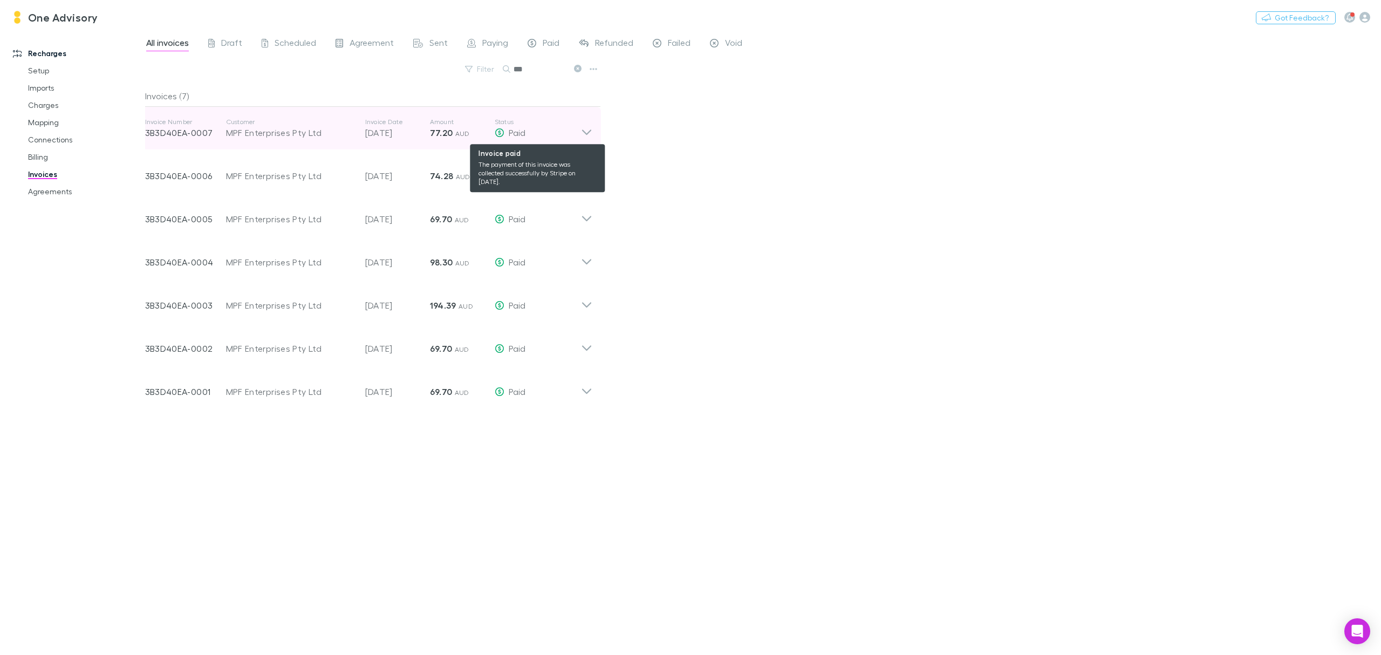 The width and height of the screenshot is (1381, 655). I want to click on p: 3B3D40EA-0006, so click(186, 176).